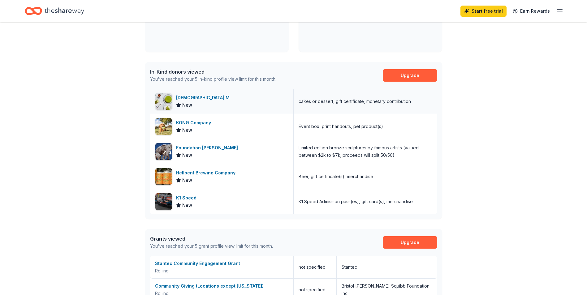 This screenshot has height=295, width=587. I want to click on a: Earn Rewards, so click(532, 11).